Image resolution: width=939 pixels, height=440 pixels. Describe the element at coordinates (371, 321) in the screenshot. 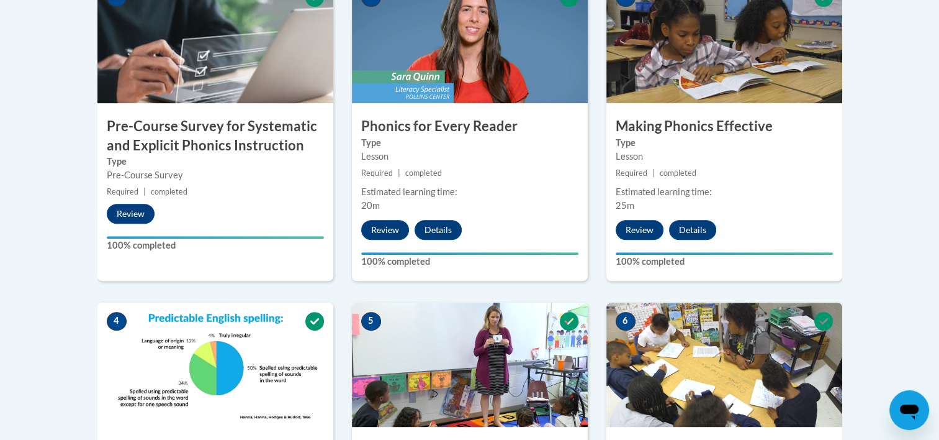

I see `span: 5` at that location.